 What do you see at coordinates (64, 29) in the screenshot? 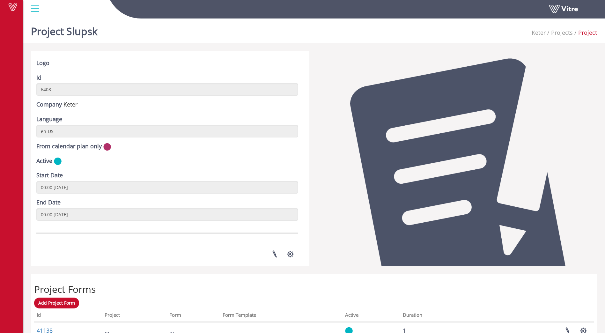
I see `h1: Project Slupsk` at bounding box center [64, 29].